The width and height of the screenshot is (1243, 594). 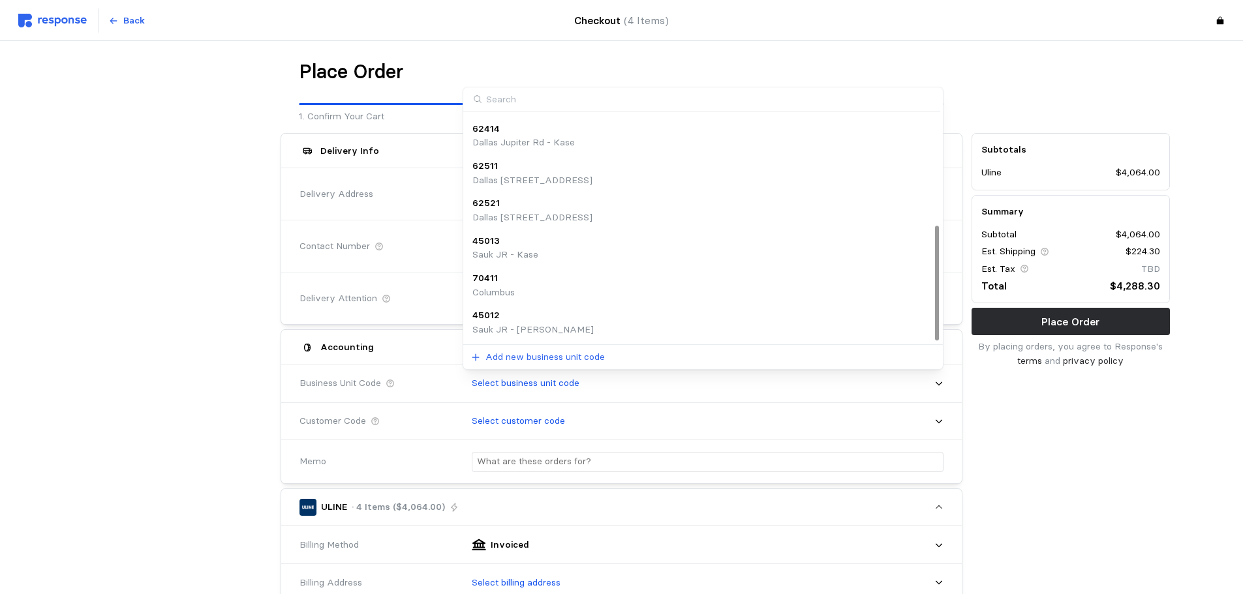 What do you see at coordinates (331, 583) in the screenshot?
I see `span: Billing Address` at bounding box center [331, 583].